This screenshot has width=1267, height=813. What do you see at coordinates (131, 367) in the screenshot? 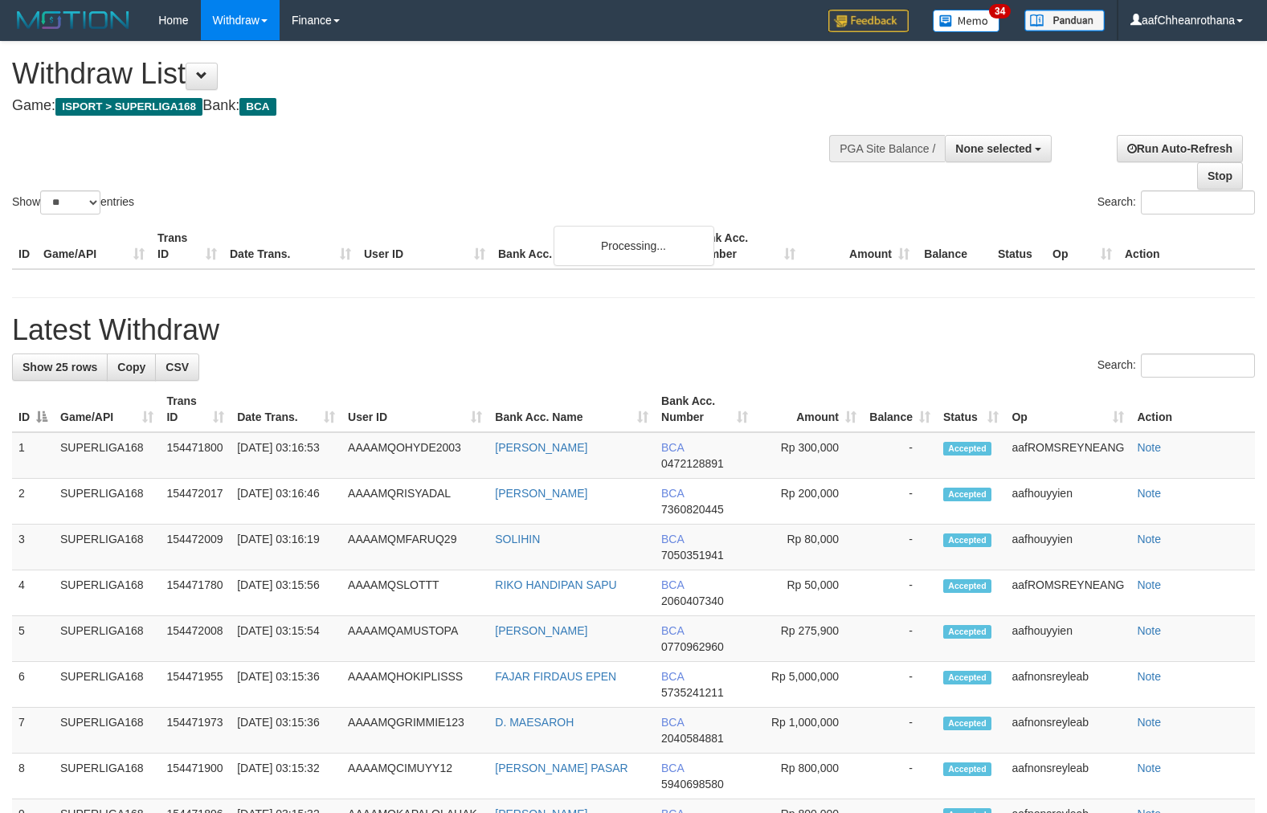
I see `a: Copy` at bounding box center [131, 367].